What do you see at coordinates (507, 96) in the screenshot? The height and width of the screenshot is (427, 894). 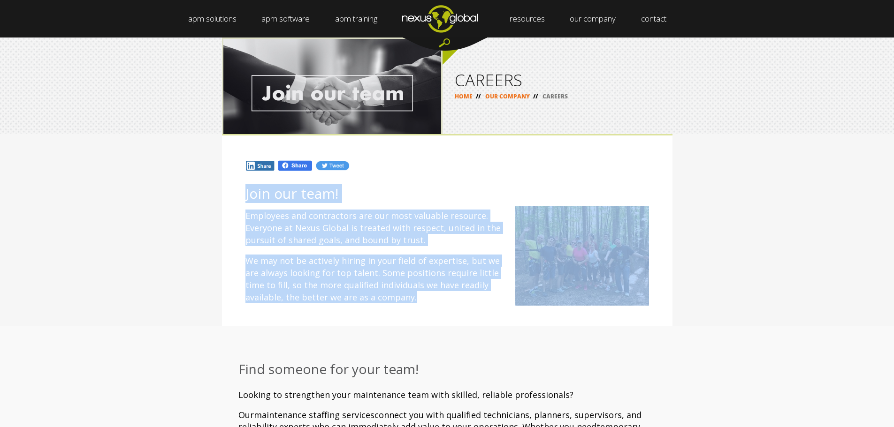 I see `a: OUR COMPANY` at bounding box center [507, 96].